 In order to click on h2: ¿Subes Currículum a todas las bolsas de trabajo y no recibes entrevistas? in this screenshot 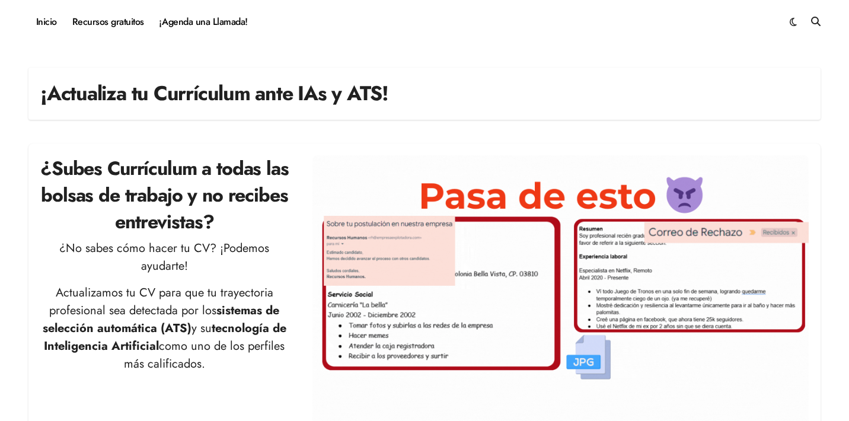, I will do `click(164, 195)`.